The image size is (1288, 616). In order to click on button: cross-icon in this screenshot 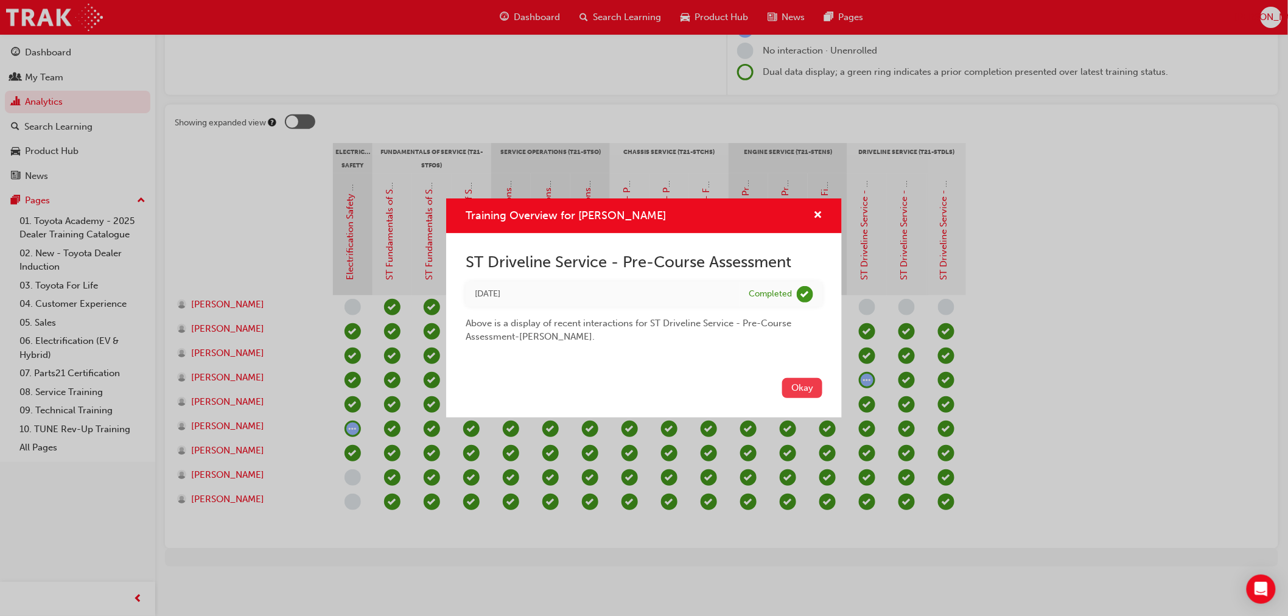, I will do `click(818, 216)`.